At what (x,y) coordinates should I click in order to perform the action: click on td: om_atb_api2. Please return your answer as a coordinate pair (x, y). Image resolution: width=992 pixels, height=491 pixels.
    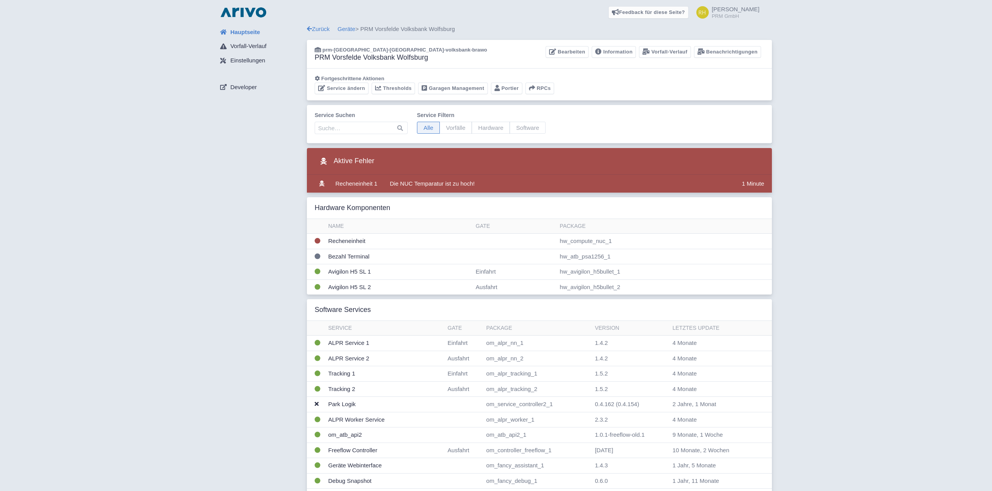
    Looking at the image, I should click on (385, 435).